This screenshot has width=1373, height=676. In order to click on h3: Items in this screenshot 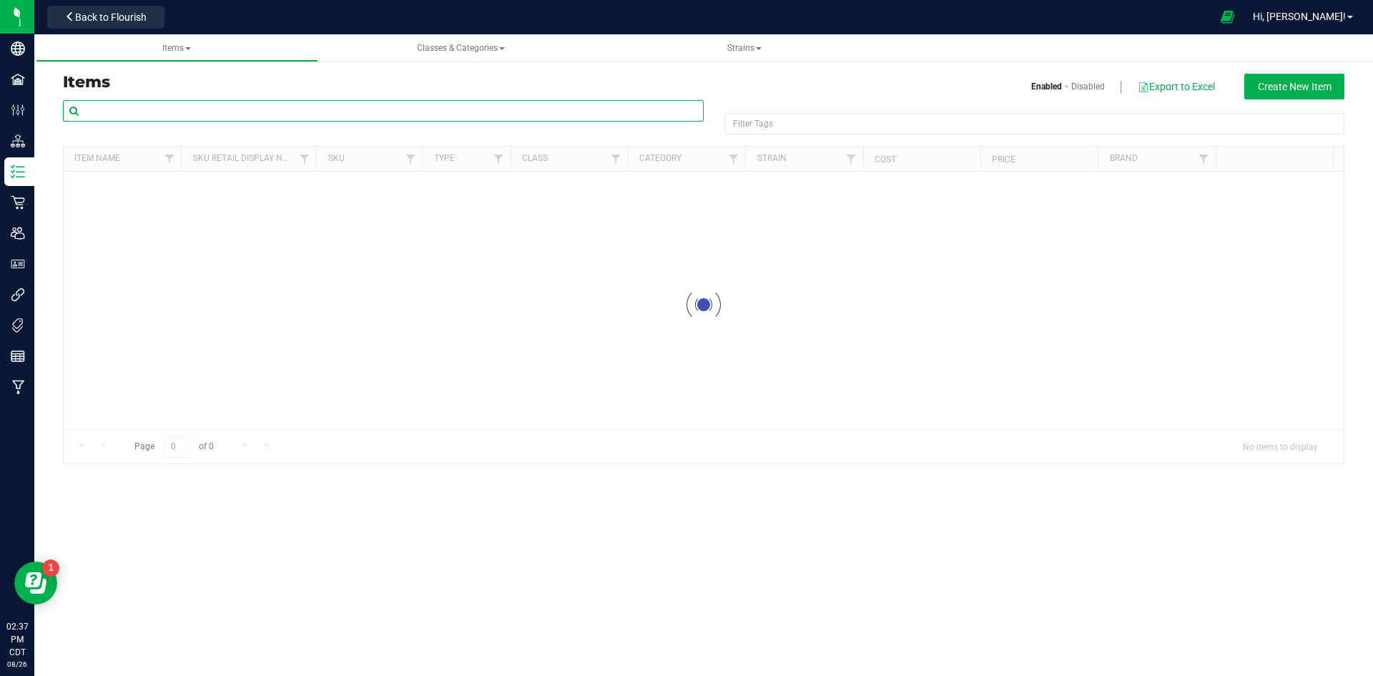, I will do `click(378, 82)`.